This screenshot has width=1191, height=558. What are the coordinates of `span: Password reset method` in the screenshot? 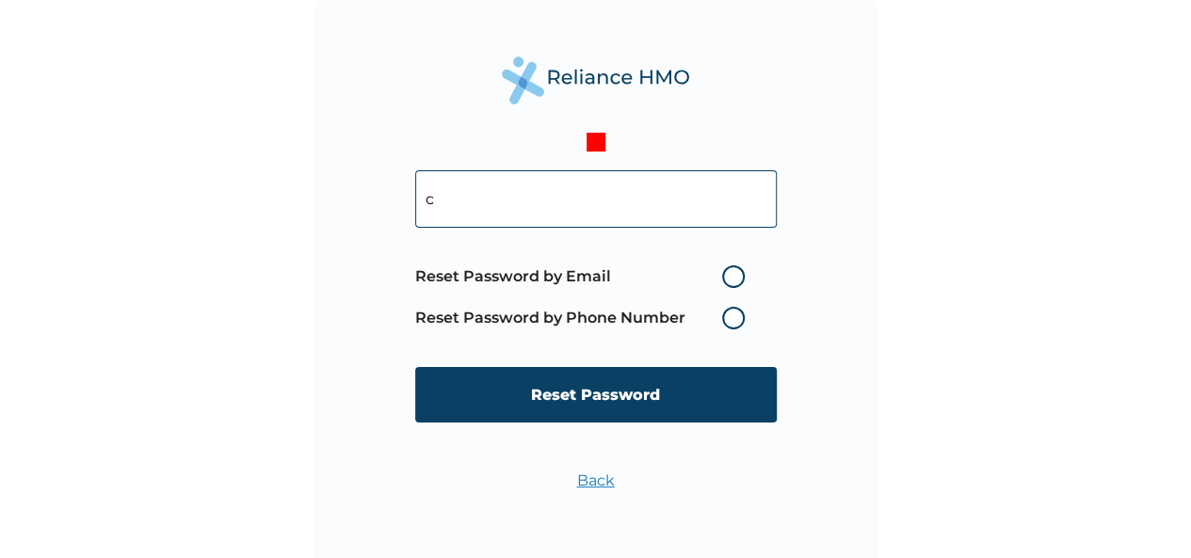 It's located at (585, 298).